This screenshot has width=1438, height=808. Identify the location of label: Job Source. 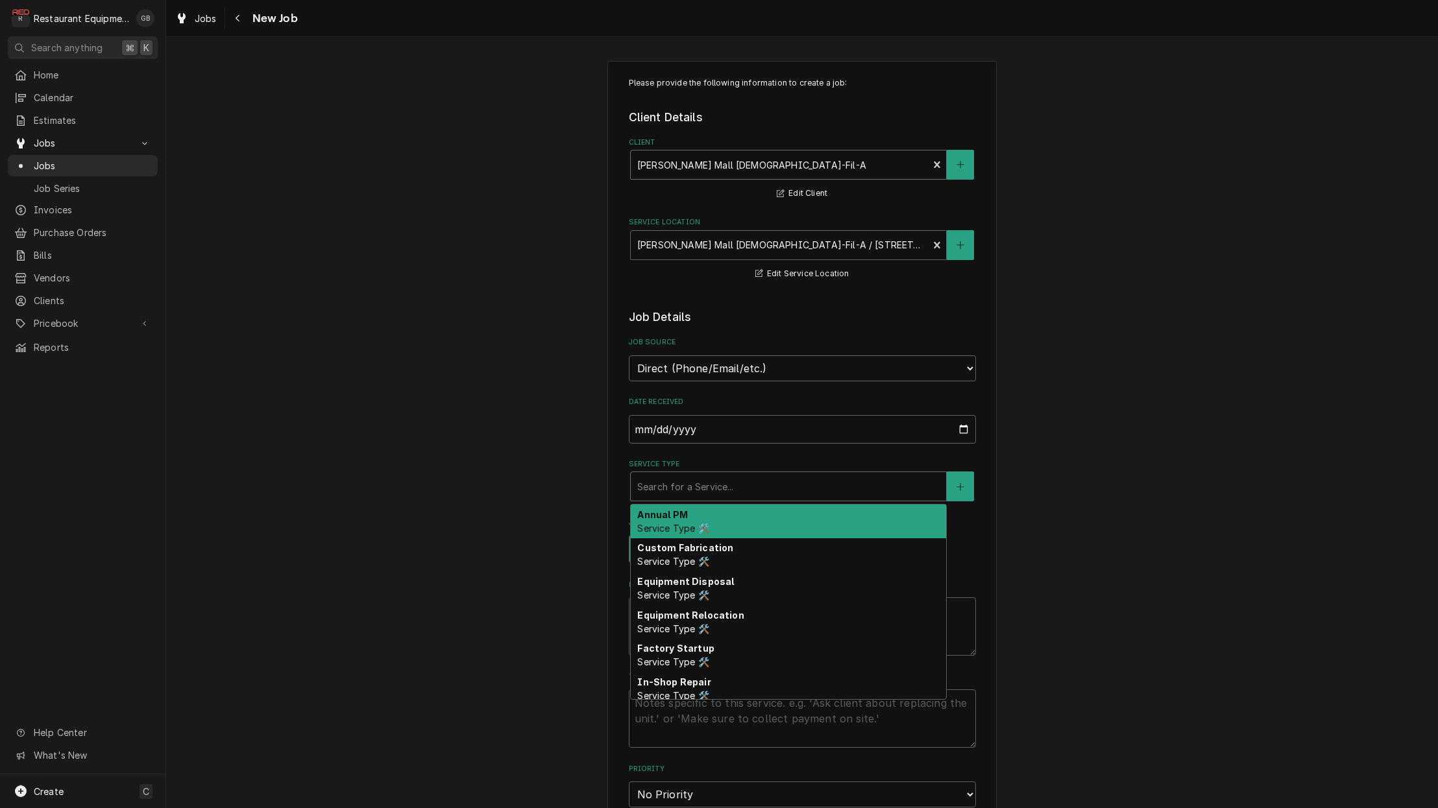
(802, 343).